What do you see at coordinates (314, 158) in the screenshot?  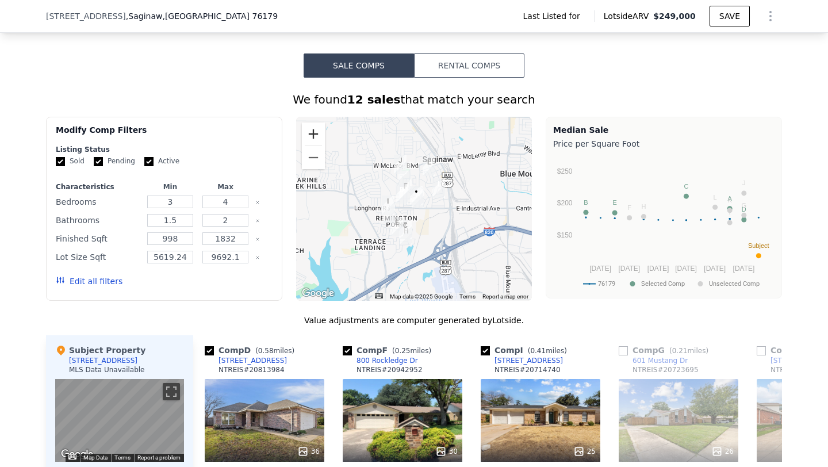 I see `button: Zoom out` at bounding box center [314, 158].